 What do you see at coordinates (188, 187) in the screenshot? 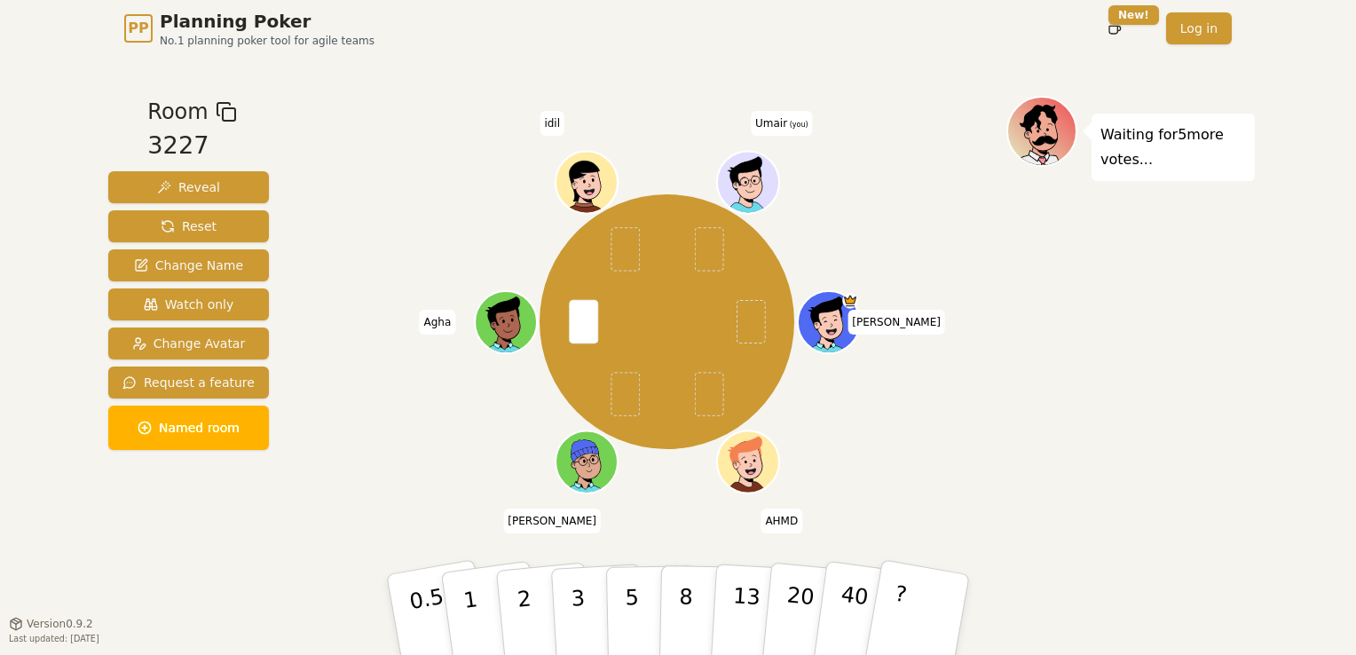
I see `button: Reveal` at bounding box center [188, 187].